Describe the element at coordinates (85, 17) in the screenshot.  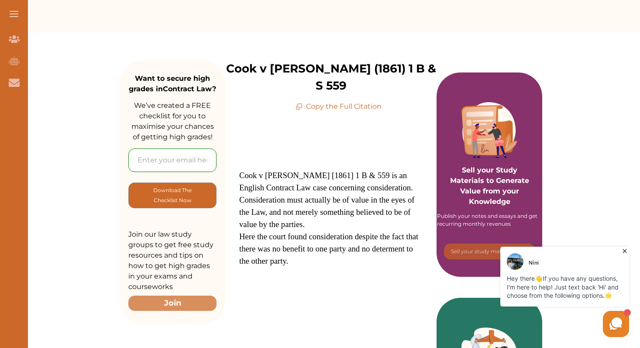
I see `img: Nini` at that location.